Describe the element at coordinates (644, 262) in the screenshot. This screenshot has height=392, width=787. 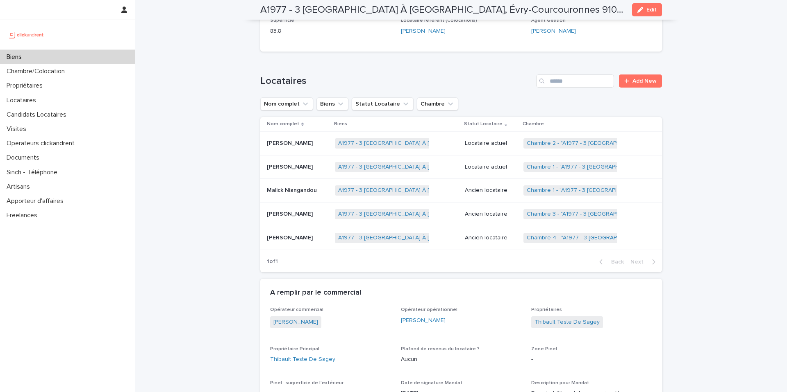
I see `button: Next` at that location.